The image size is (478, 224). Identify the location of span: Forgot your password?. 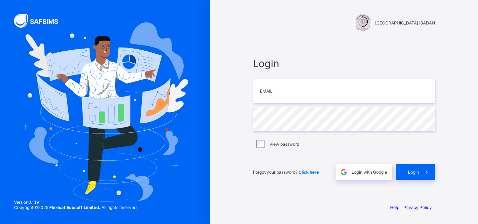
(286, 172).